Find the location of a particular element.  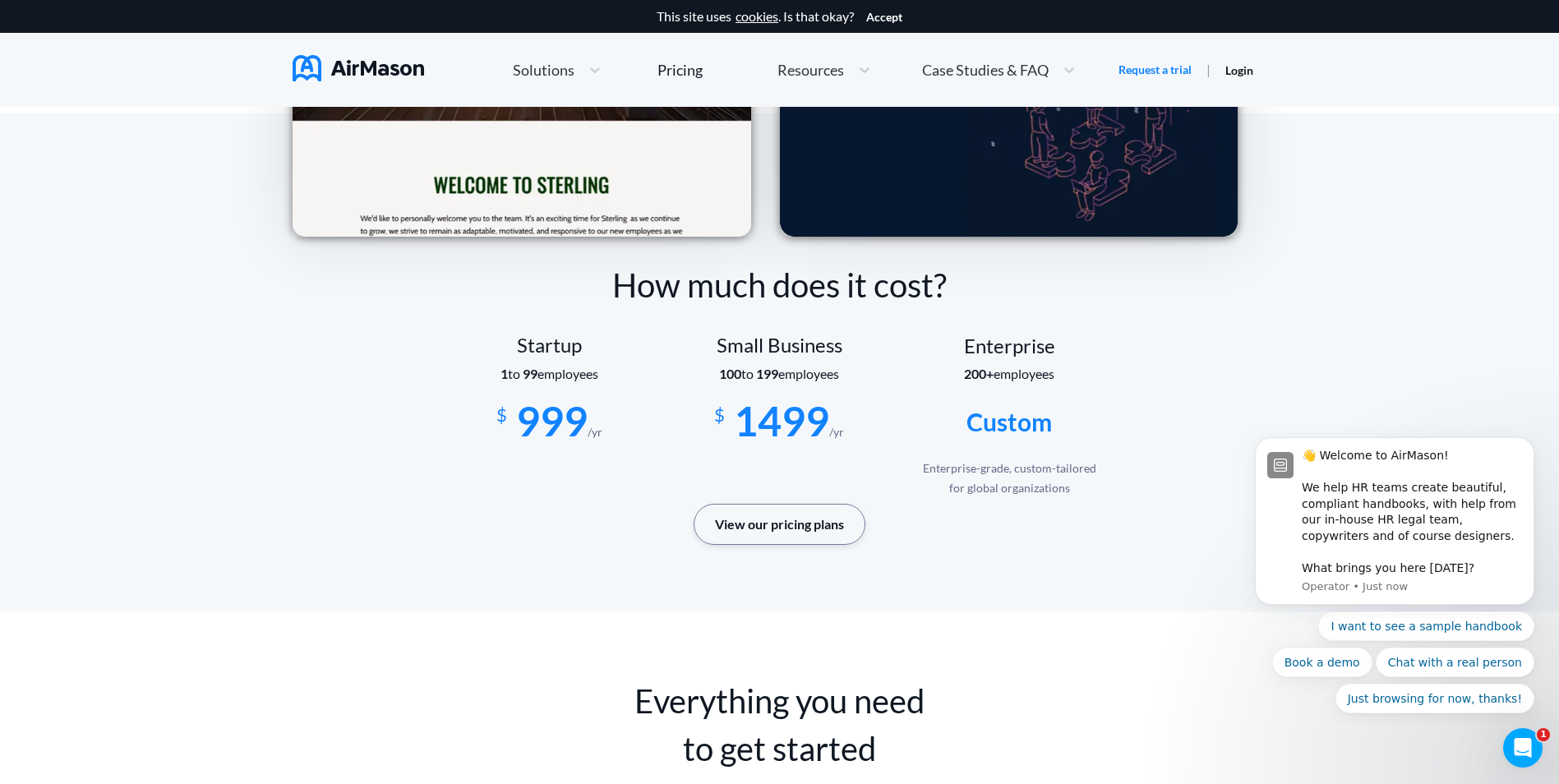

span: 1499 is located at coordinates (782, 421).